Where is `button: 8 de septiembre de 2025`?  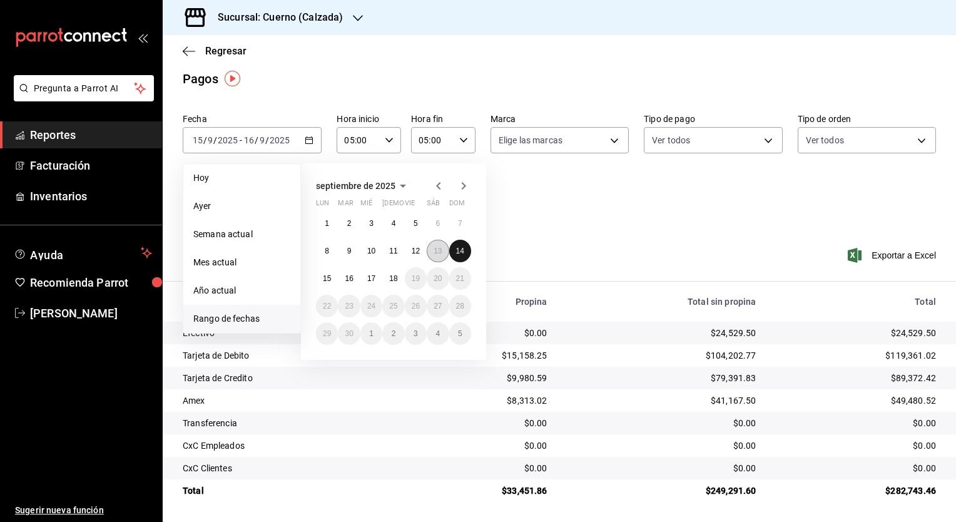
button: 8 de septiembre de 2025 is located at coordinates (327, 251).